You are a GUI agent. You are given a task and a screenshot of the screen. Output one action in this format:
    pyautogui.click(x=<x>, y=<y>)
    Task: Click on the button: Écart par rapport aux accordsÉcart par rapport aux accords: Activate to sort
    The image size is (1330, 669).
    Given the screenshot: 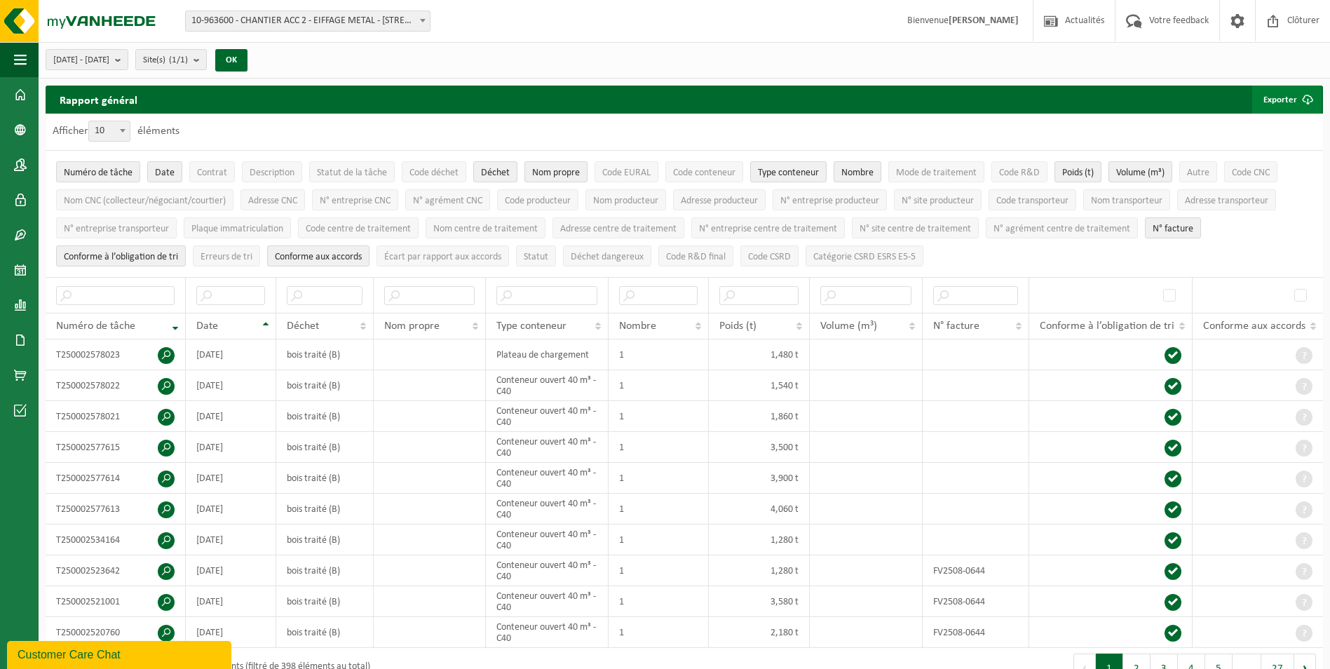 What is the action you would take?
    pyautogui.click(x=442, y=256)
    